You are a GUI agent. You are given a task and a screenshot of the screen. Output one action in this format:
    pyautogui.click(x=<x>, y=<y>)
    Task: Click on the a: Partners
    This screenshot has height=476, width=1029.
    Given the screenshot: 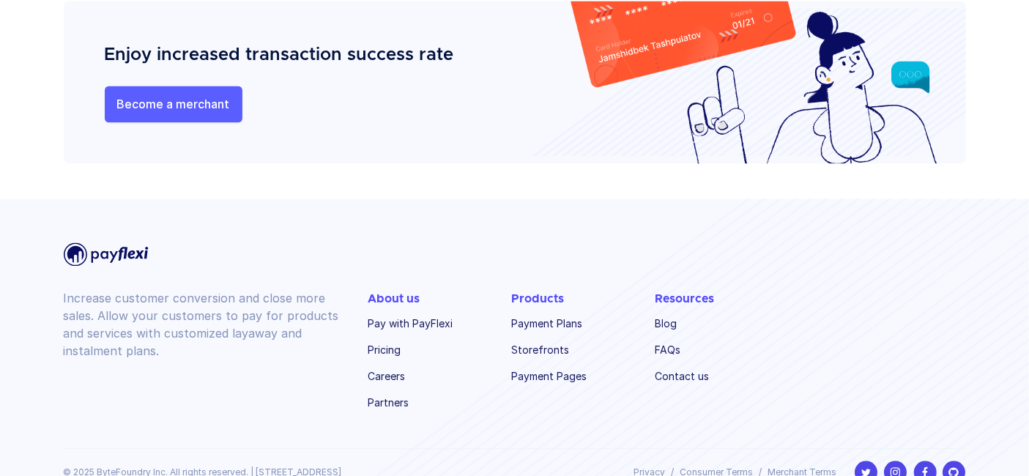 What is the action you would take?
    pyautogui.click(x=411, y=403)
    